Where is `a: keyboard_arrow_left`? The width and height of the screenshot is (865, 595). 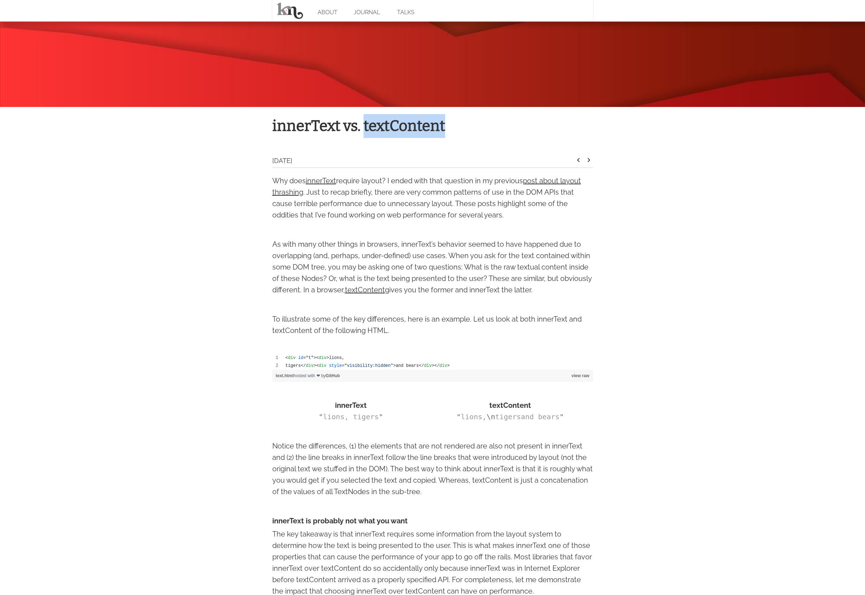
a: keyboard_arrow_left is located at coordinates (578, 162).